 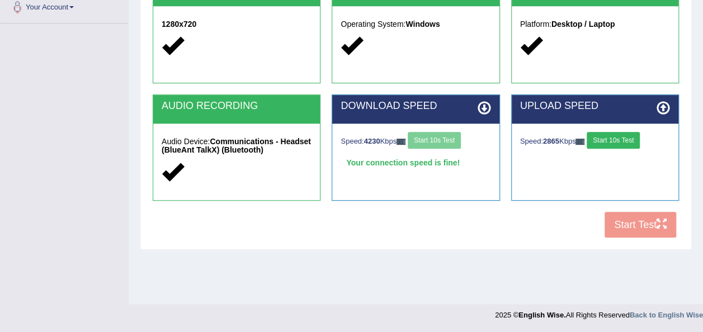 I want to click on div: 2025 © All Rights Reserved, so click(x=599, y=312).